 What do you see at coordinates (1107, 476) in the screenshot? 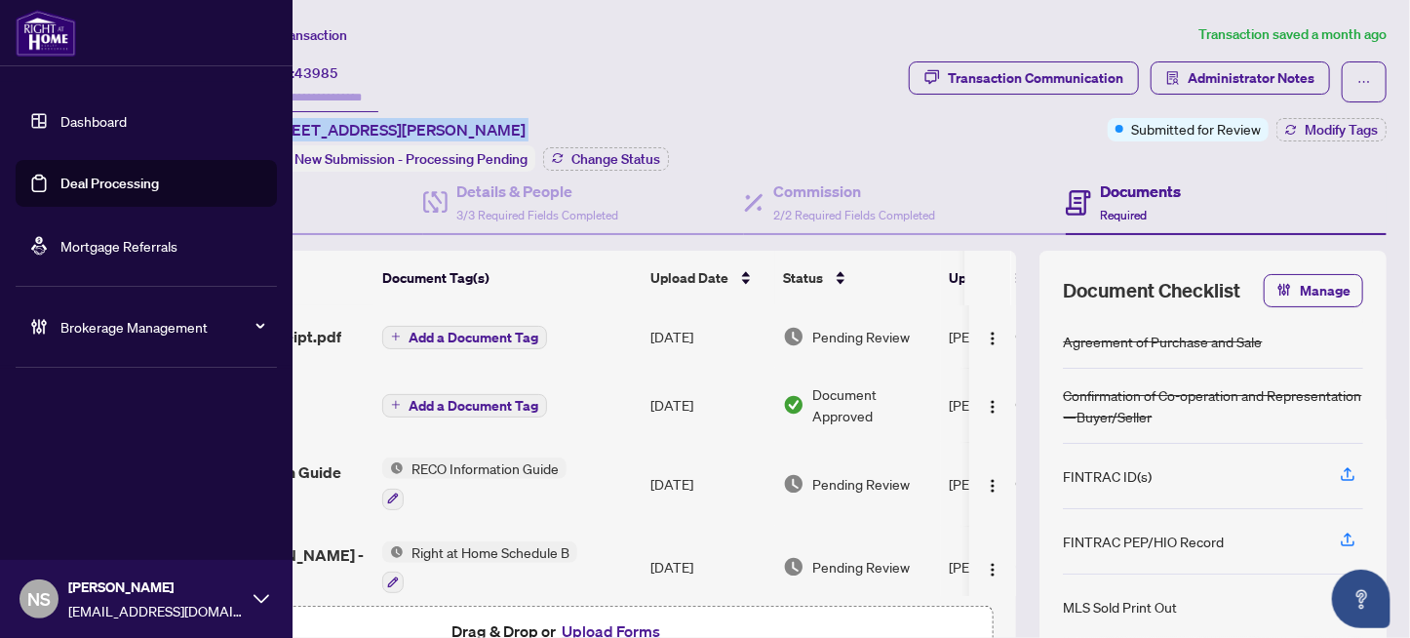
I see `div: FINTRAC ID(s)` at bounding box center [1107, 476].